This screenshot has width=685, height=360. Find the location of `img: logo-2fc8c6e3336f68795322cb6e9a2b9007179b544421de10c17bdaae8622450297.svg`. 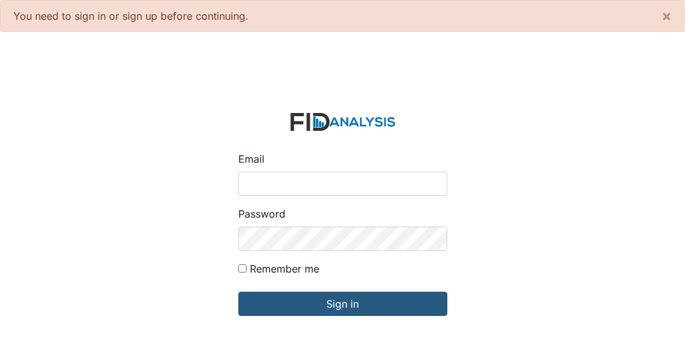

img: logo-2fc8c6e3336f68795322cb6e9a2b9007179b544421de10c17bdaae8622450297.svg is located at coordinates (343, 122).